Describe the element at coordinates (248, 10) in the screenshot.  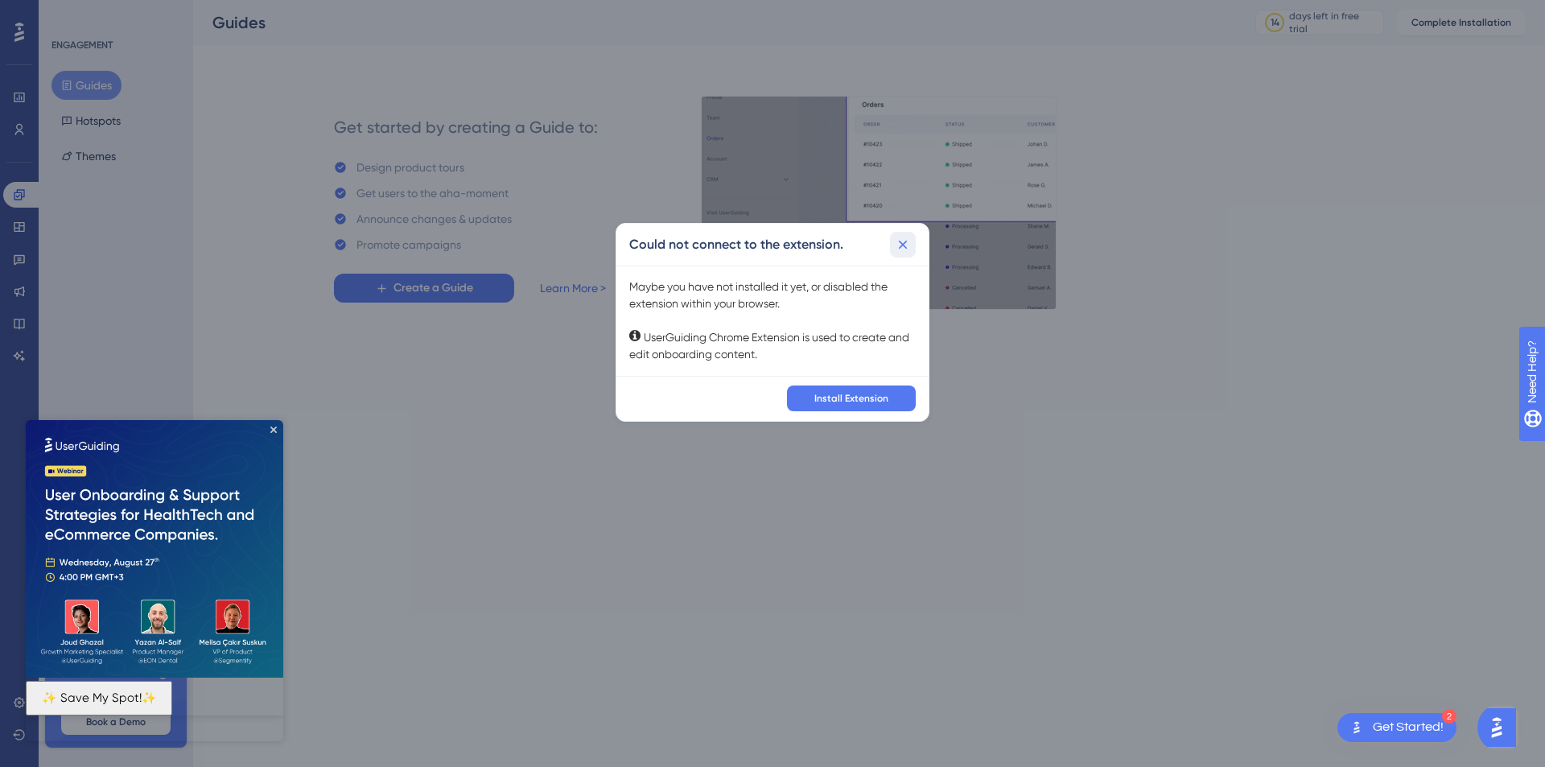
I see `div: Close Preview` at that location.